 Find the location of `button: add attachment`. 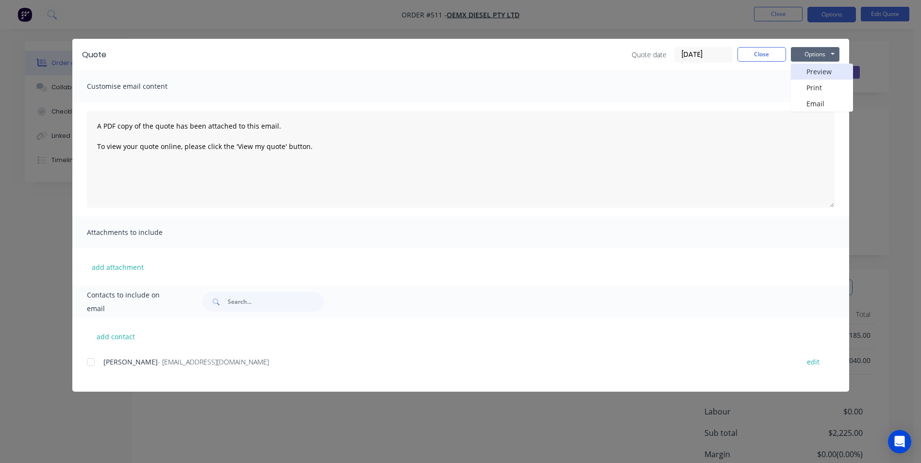

button: add attachment is located at coordinates (117, 267).